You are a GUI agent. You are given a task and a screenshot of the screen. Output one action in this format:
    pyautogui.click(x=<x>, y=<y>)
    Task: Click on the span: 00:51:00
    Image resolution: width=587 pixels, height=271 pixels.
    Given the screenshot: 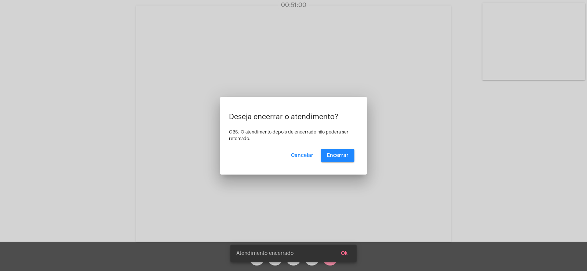 What is the action you would take?
    pyautogui.click(x=293, y=5)
    